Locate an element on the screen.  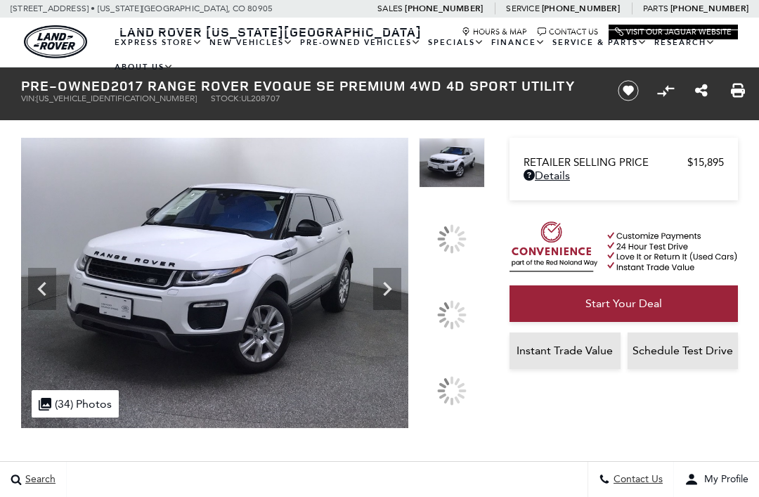
a: Contact Us is located at coordinates (568, 32).